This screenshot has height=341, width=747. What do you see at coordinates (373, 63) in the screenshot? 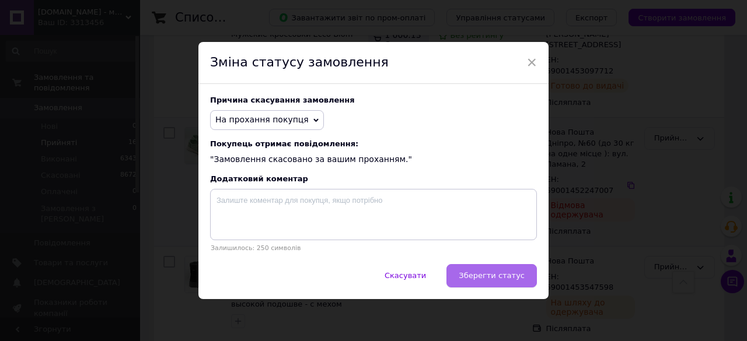
I see `div: Зміна статусу замовлення` at bounding box center [373, 63].